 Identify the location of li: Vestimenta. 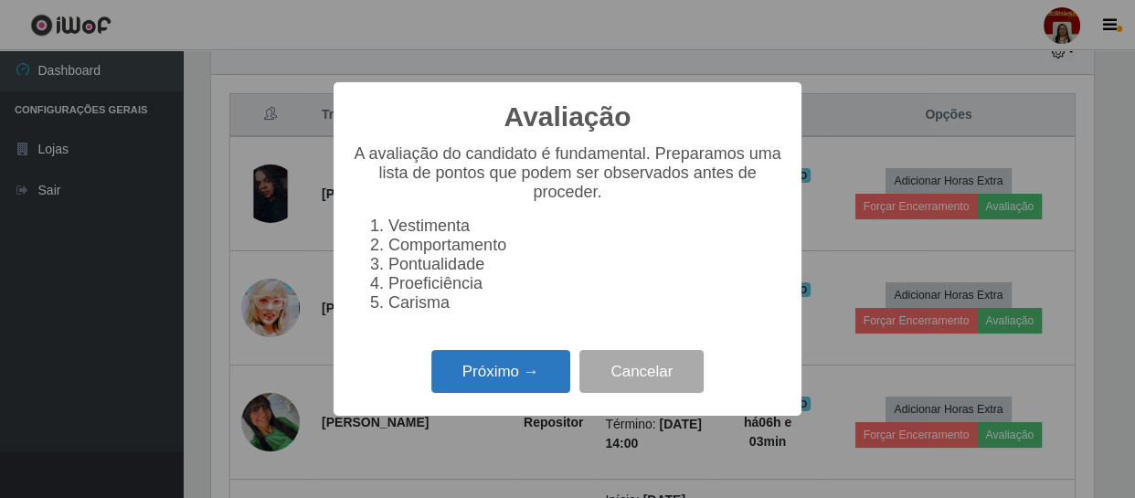
(586, 226).